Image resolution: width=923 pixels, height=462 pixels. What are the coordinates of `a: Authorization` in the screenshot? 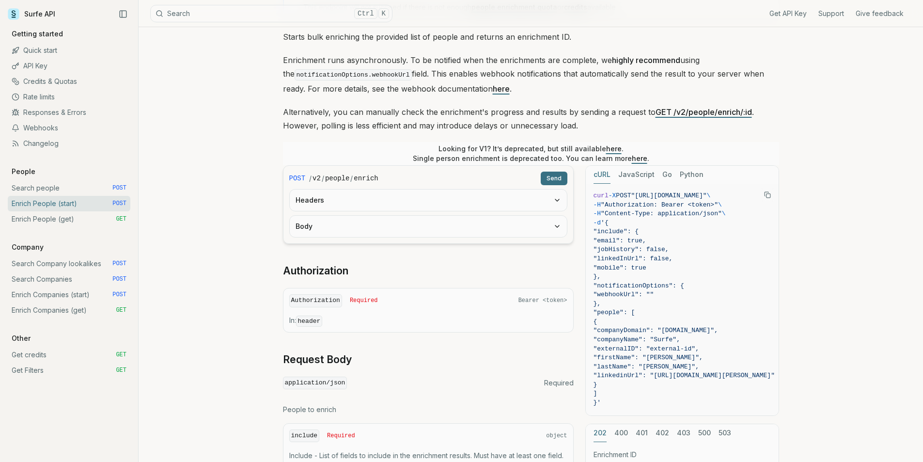 It's located at (315, 271).